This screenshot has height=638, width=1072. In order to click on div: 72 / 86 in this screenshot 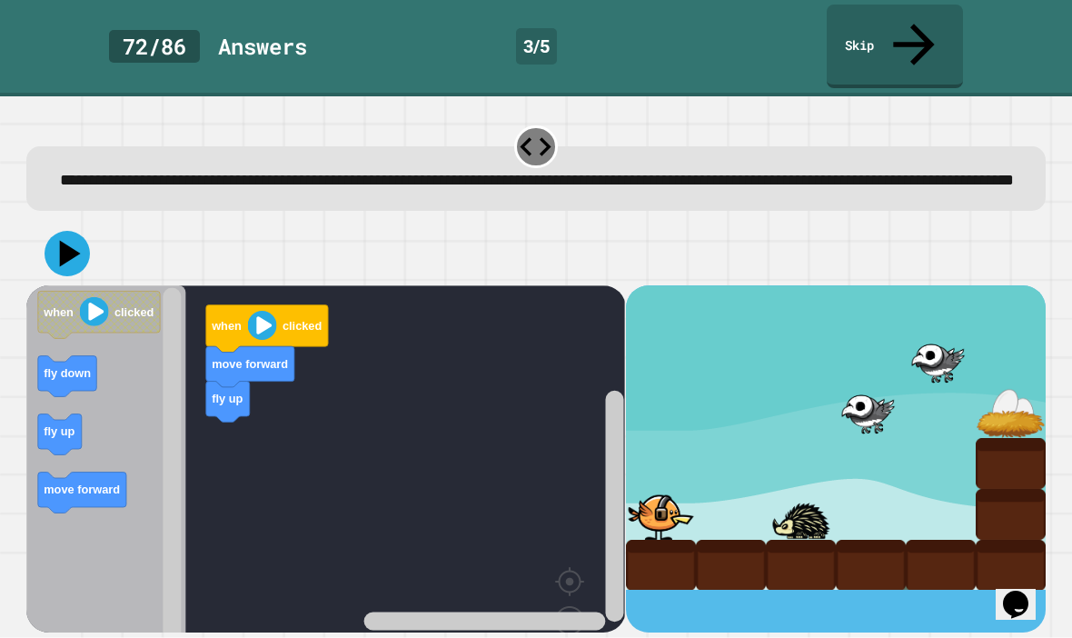, I will do `click(154, 46)`.